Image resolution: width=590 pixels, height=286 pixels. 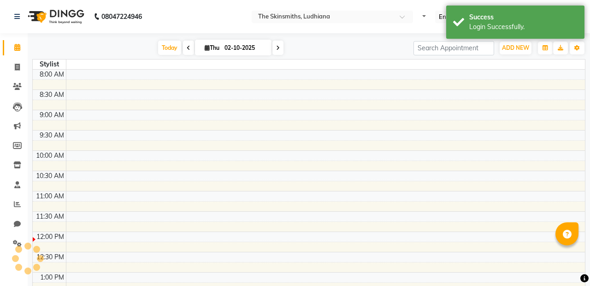 I want to click on div: 10:30 AM, so click(x=50, y=176).